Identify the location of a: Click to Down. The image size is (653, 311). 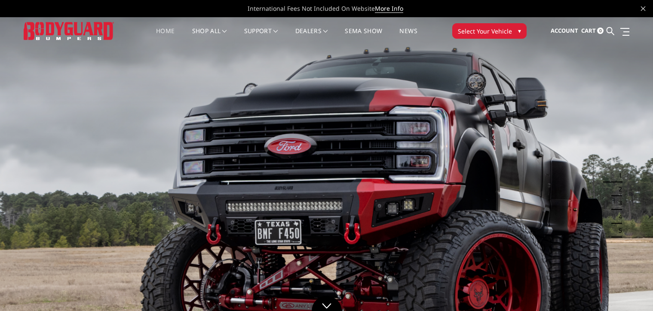
(327, 303).